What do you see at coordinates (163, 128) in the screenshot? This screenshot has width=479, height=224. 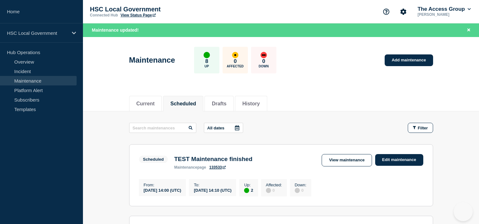 I see `input: Search maintenances` at bounding box center [163, 128].